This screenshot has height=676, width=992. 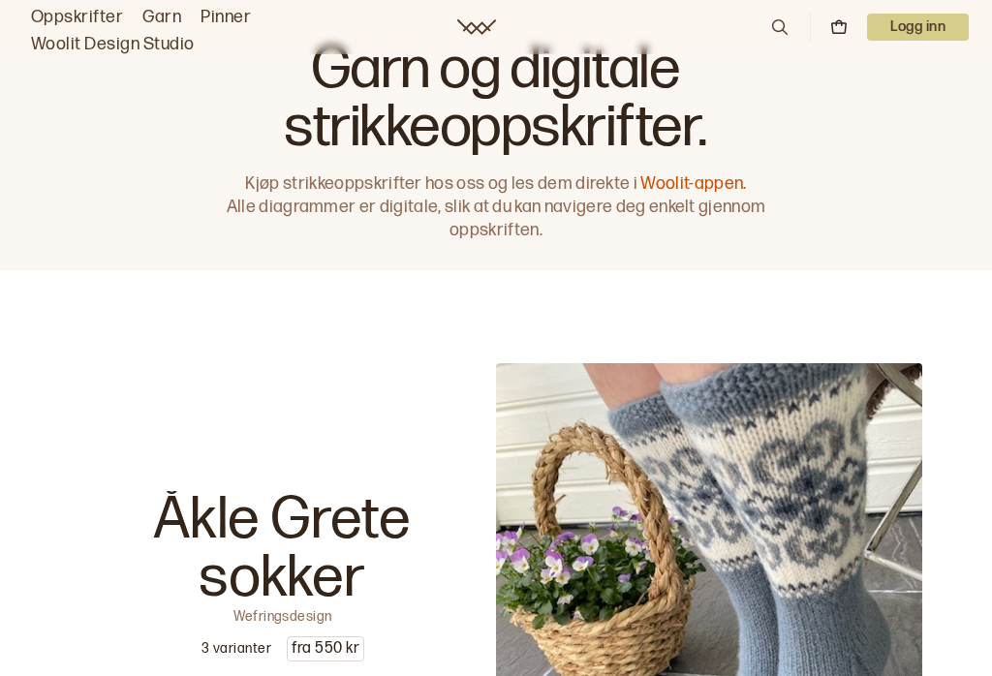 I want to click on p: Kjøp strikkeoppskrifter hos oss og les dem direkte i Alle diagrammer er digitale, slik at du kan ..., so click(x=496, y=207).